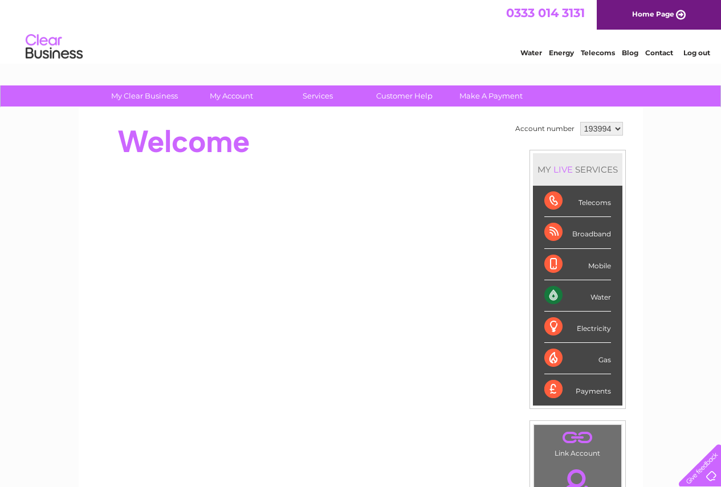  Describe the element at coordinates (317, 96) in the screenshot. I see `a: Services` at that location.